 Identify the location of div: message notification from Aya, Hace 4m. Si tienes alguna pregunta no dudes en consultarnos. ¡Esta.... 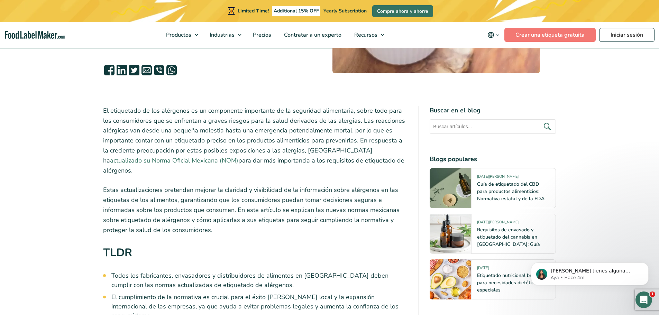
(69, 26).